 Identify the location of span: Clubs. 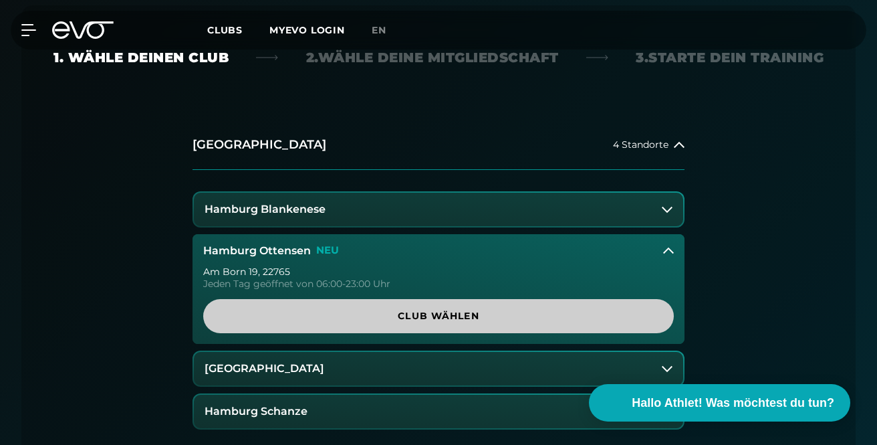
(225, 30).